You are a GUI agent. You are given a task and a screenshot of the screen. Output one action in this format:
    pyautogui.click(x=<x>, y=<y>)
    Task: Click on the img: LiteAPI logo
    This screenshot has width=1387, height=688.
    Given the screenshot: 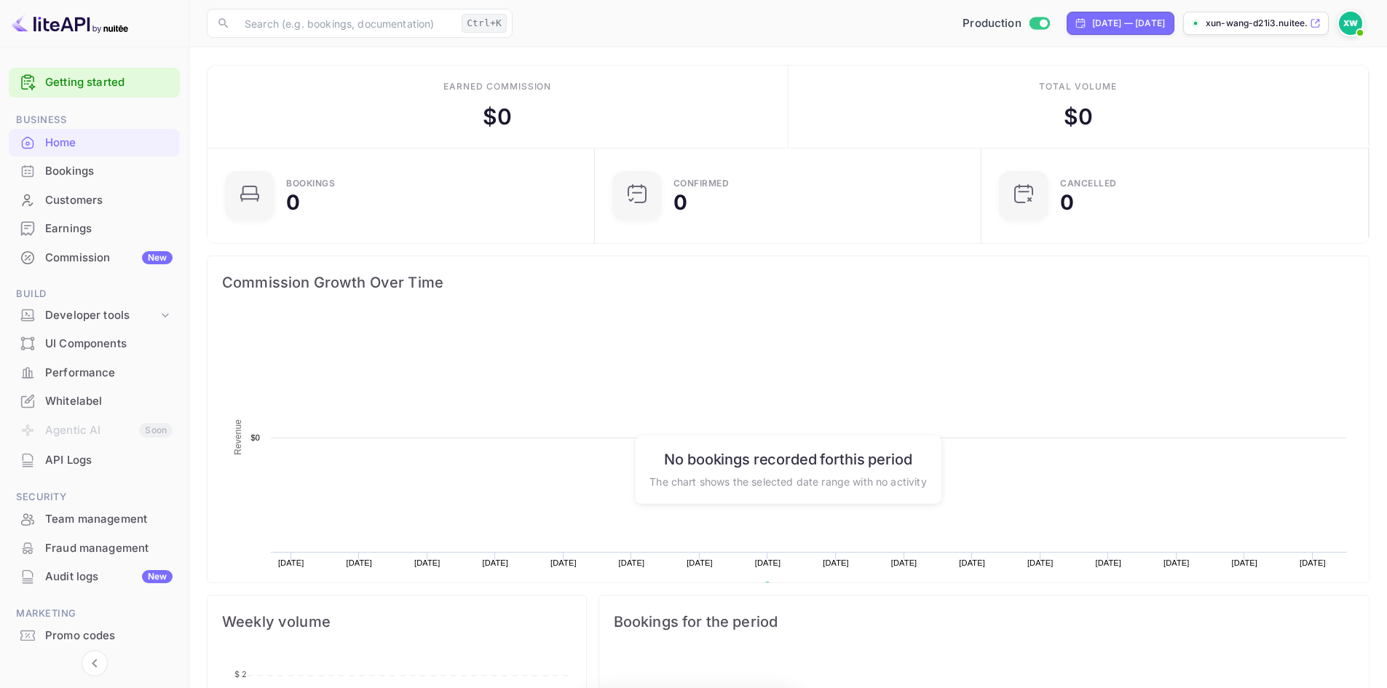 What is the action you would take?
    pyautogui.click(x=70, y=23)
    